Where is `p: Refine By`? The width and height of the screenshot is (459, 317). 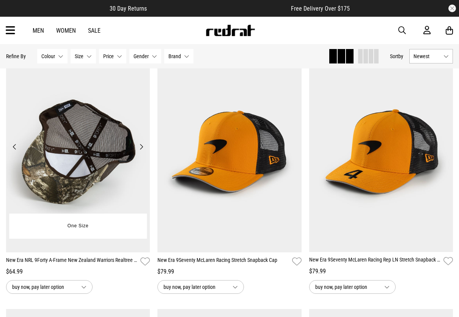 p: Refine By is located at coordinates (16, 56).